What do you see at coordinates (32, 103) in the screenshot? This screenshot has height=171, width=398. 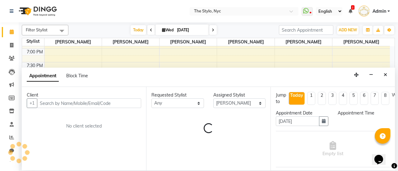 I see `button: +1` at bounding box center [32, 103].